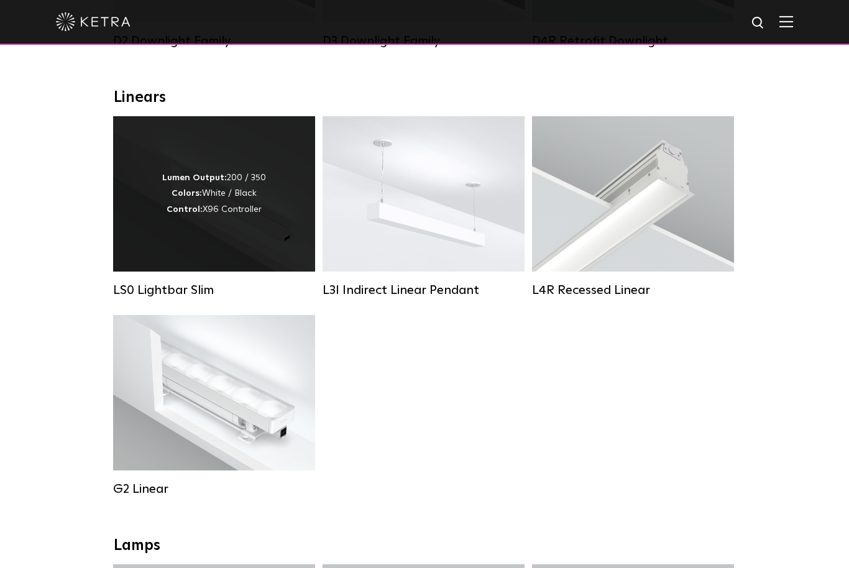 The width and height of the screenshot is (849, 568). What do you see at coordinates (423, 290) in the screenshot?
I see `div: L3I Indirect Linear Pendant` at bounding box center [423, 290].